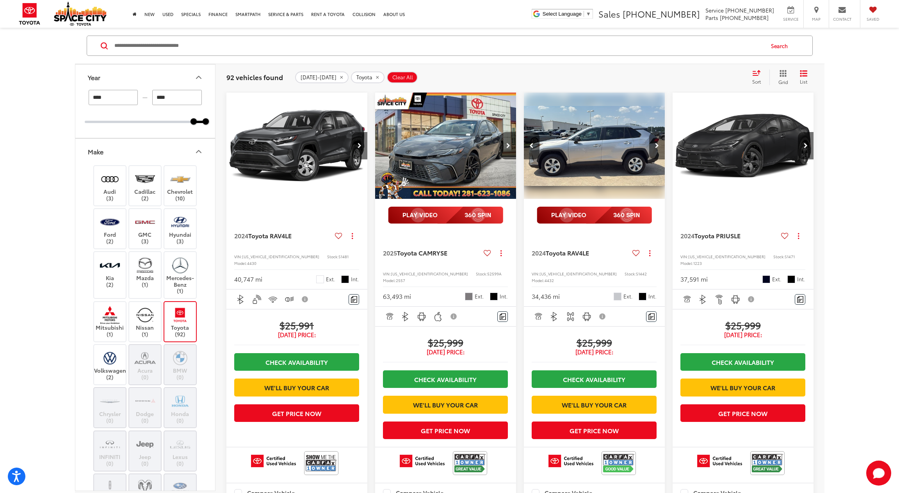 The image size is (899, 493). I want to click on div: 2024 Toyota PRIUS LE 0, so click(743, 146).